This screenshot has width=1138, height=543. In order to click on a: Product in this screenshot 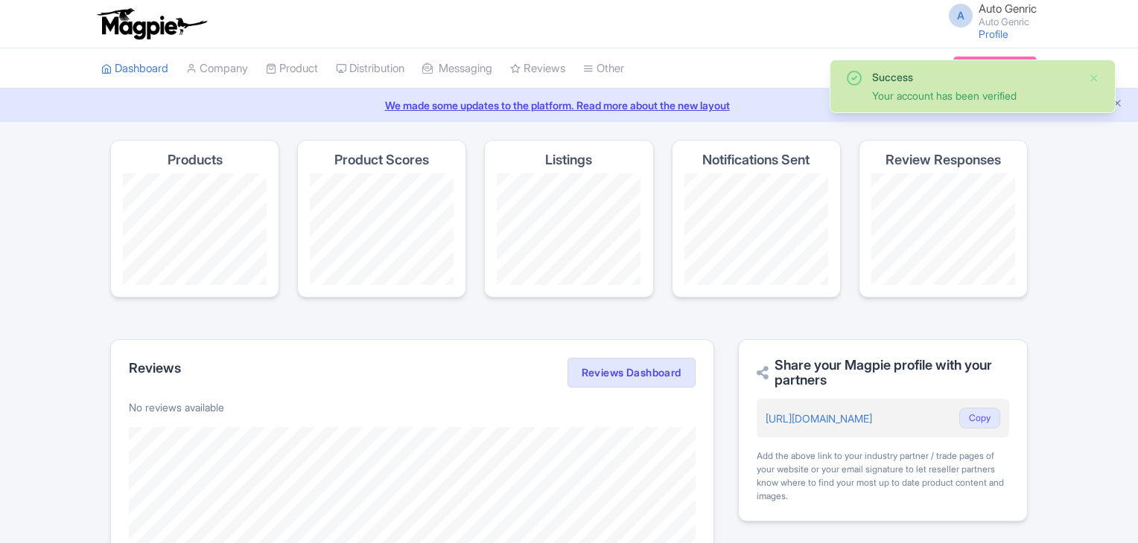, I will do `click(292, 68)`.